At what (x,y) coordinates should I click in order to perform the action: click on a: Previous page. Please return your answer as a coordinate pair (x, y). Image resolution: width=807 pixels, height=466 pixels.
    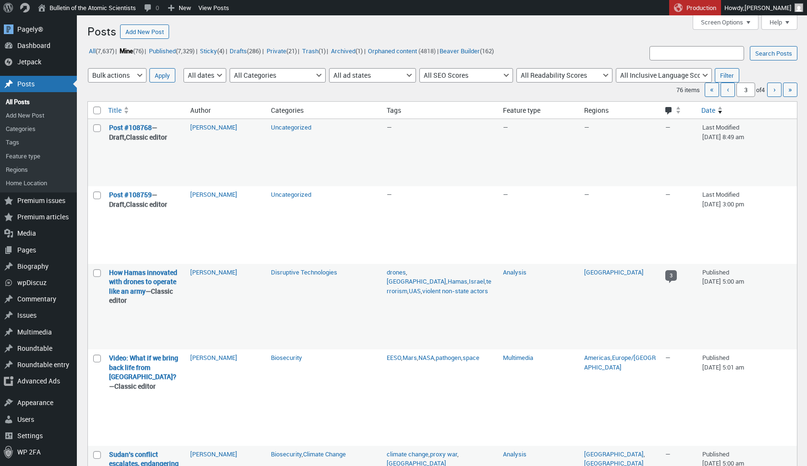
    Looking at the image, I should click on (728, 90).